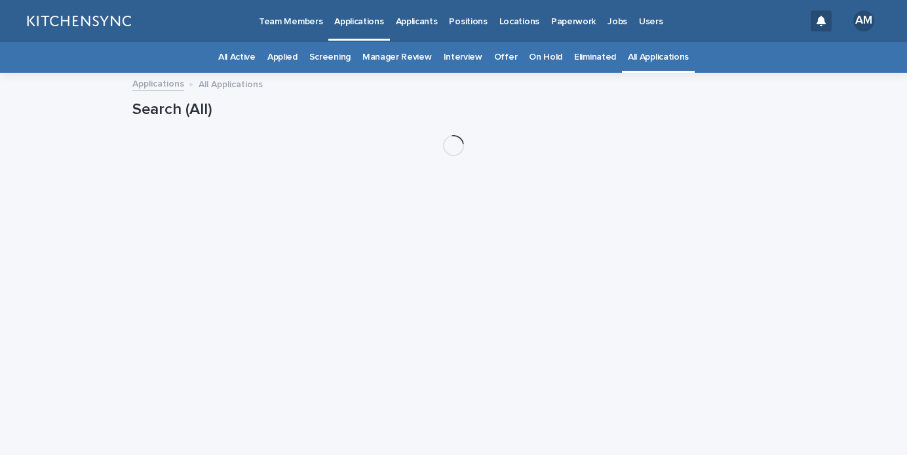 The width and height of the screenshot is (907, 455). Describe the element at coordinates (506, 57) in the screenshot. I see `a: Offer` at that location.